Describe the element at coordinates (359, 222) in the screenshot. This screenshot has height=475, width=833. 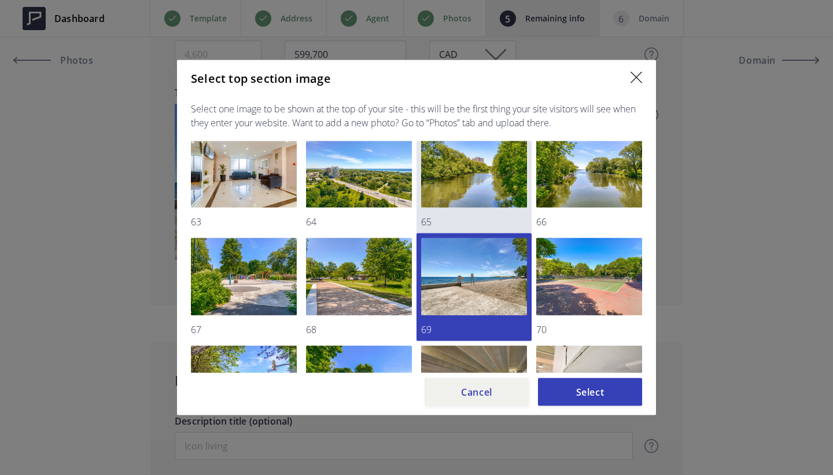
I see `p: 64` at that location.